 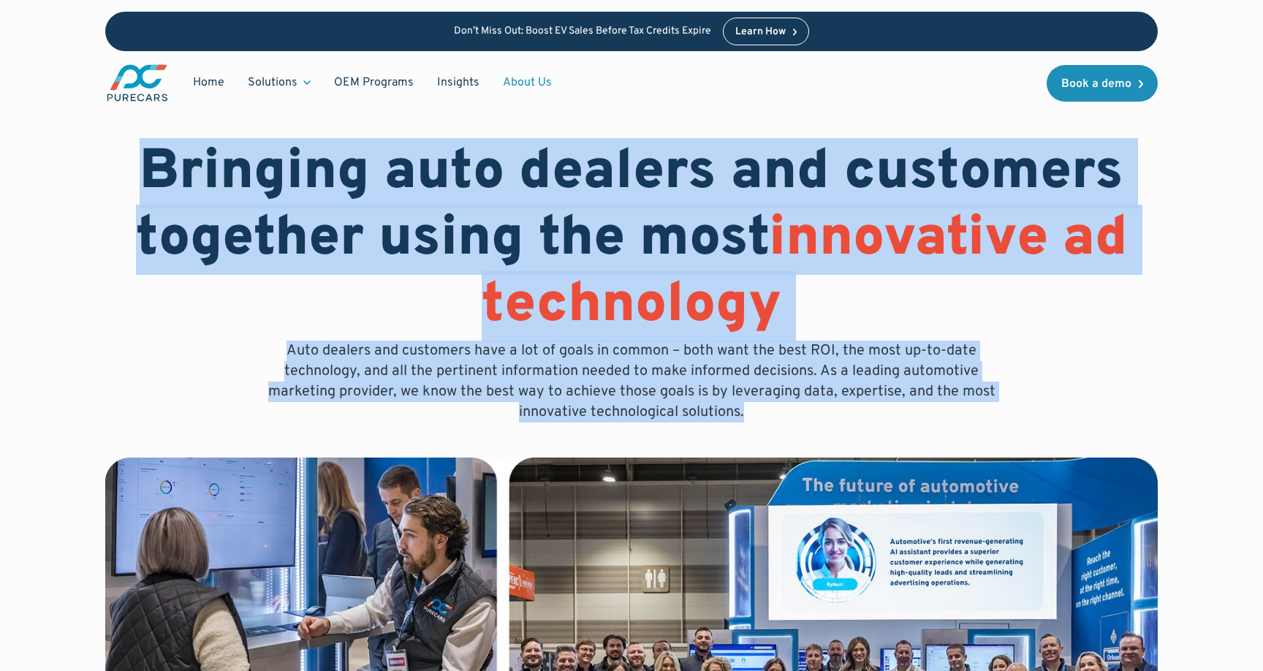 I want to click on h1: Bringing auto dealers and customers together using the most, so click(x=632, y=241).